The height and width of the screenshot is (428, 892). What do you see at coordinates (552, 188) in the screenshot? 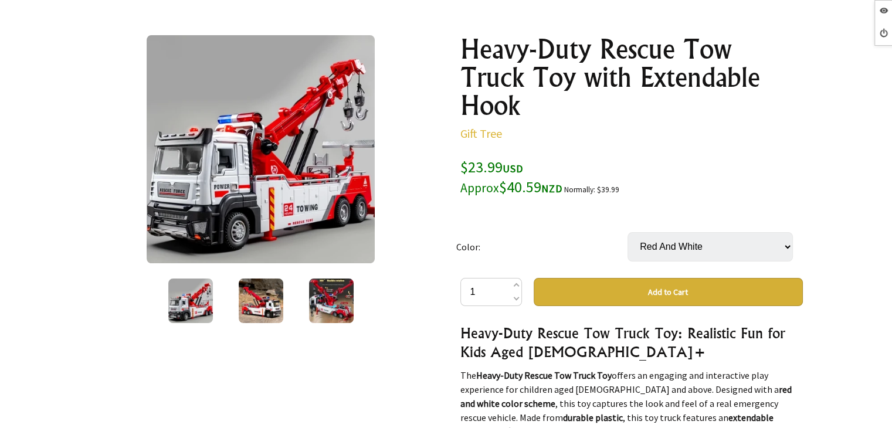
I see `span: NZD` at bounding box center [552, 188].